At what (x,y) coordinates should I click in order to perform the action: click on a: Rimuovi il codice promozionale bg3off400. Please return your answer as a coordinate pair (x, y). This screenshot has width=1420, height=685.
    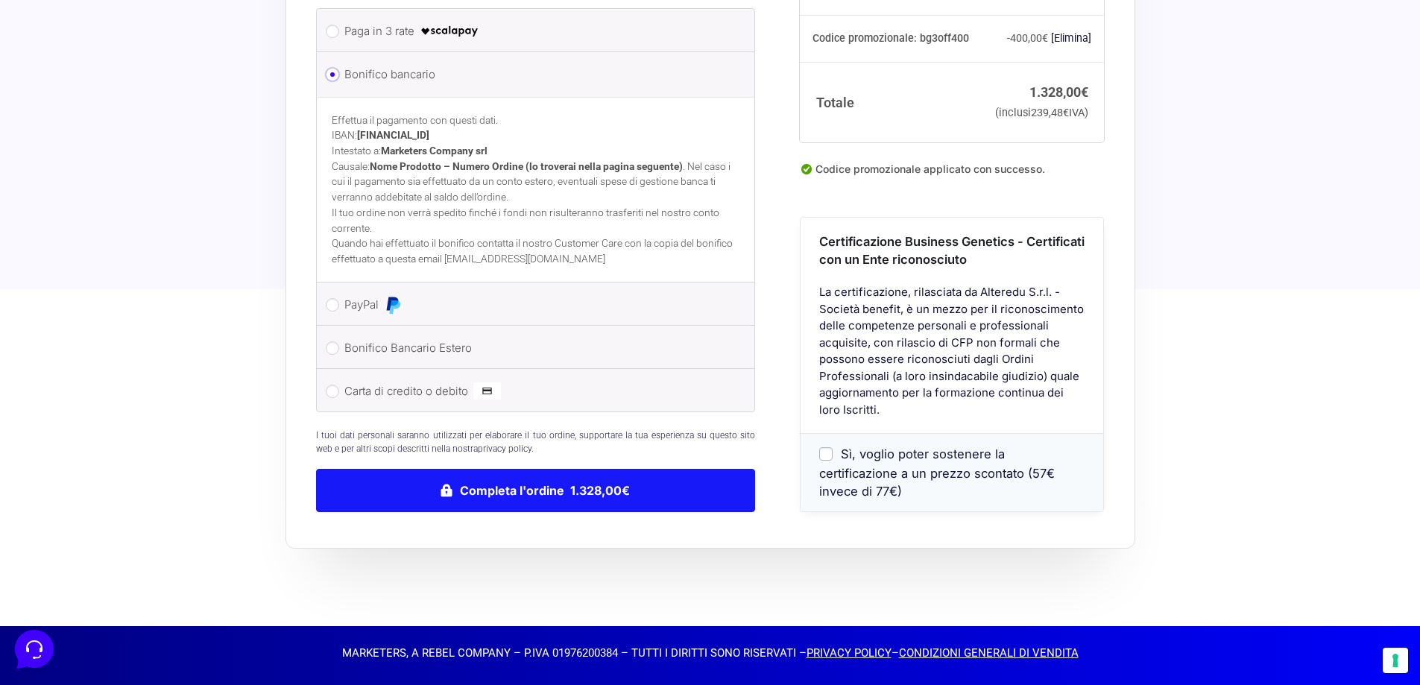
    Looking at the image, I should click on (1071, 38).